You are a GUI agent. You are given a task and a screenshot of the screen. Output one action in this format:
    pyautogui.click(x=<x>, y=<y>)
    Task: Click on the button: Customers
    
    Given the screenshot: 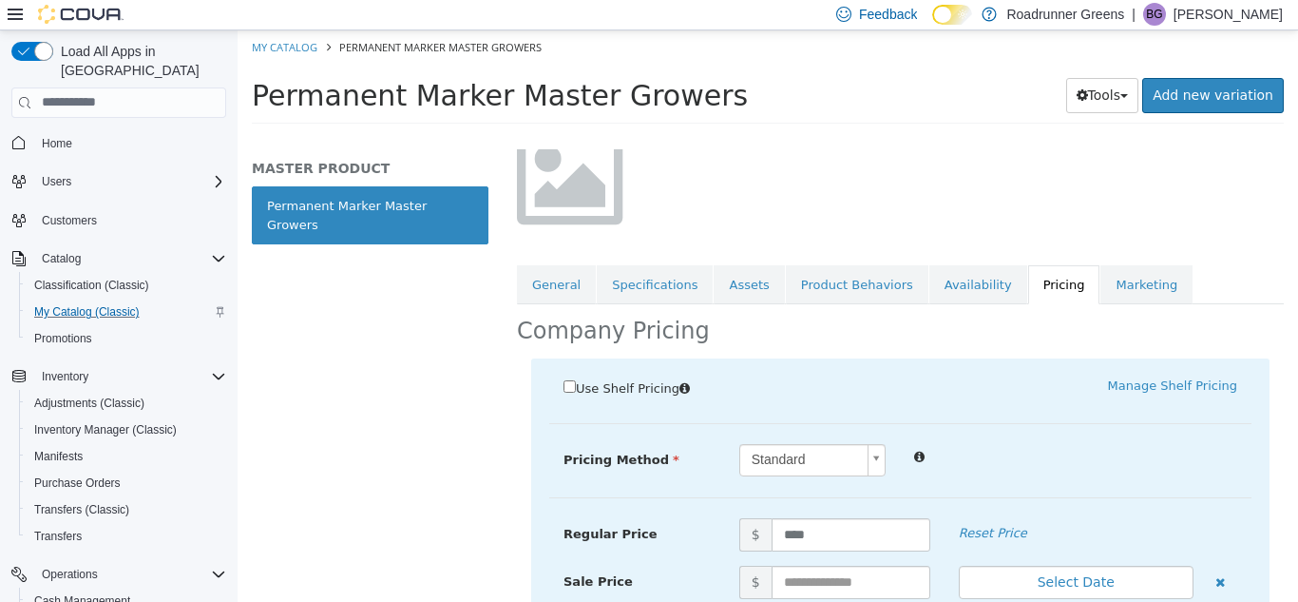 What is the action you would take?
    pyautogui.click(x=119, y=220)
    